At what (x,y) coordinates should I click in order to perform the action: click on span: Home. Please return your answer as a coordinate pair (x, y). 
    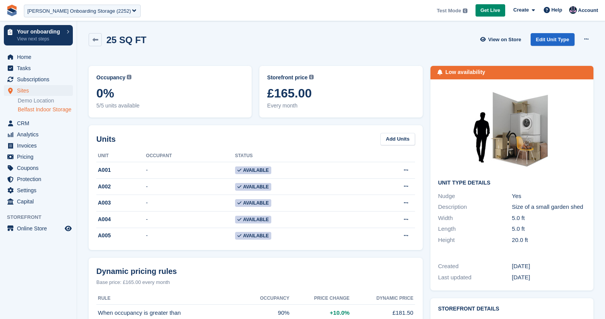
    Looking at the image, I should click on (40, 57).